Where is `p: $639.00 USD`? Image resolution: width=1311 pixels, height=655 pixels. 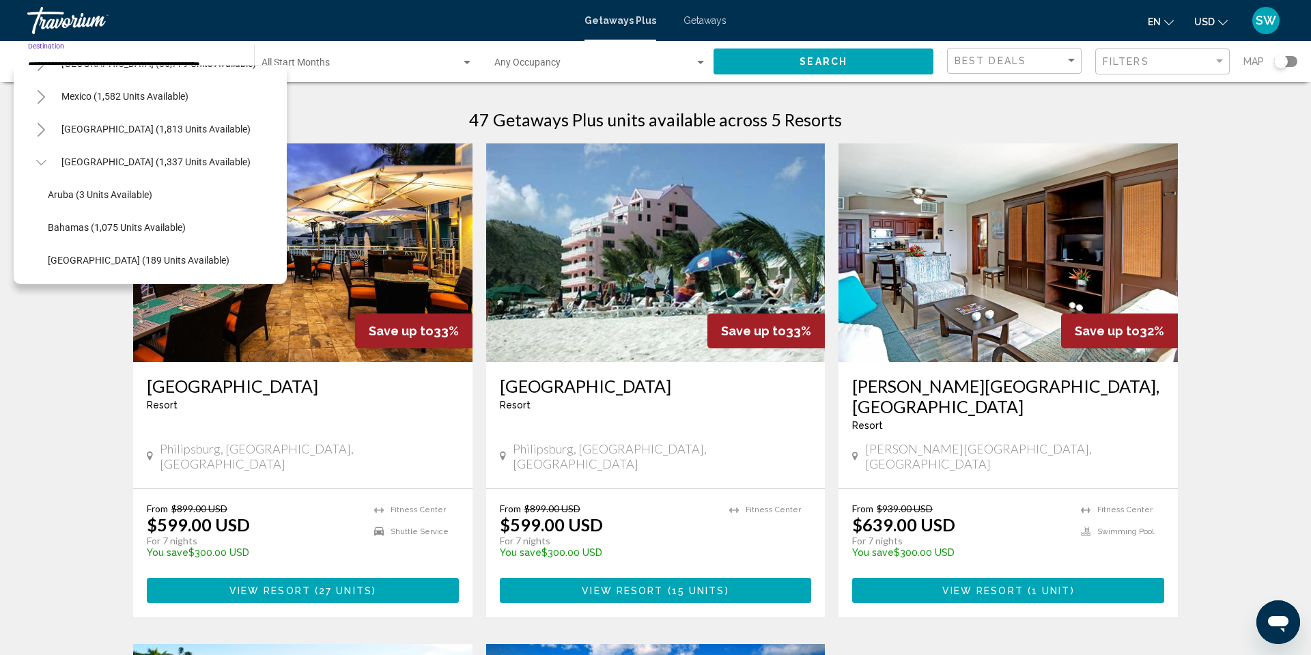 p: $639.00 USD is located at coordinates (904, 525).